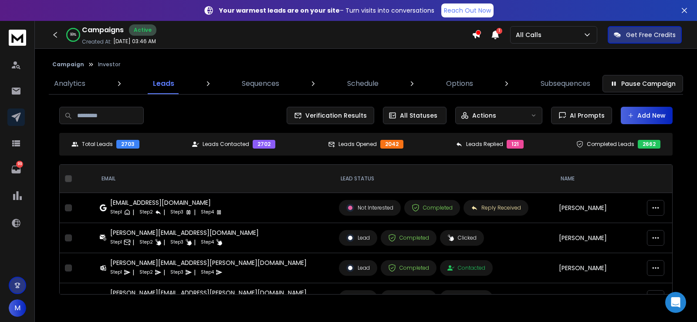 The height and width of the screenshot is (322, 697). What do you see at coordinates (70, 84) in the screenshot?
I see `a: Analytics` at bounding box center [70, 84].